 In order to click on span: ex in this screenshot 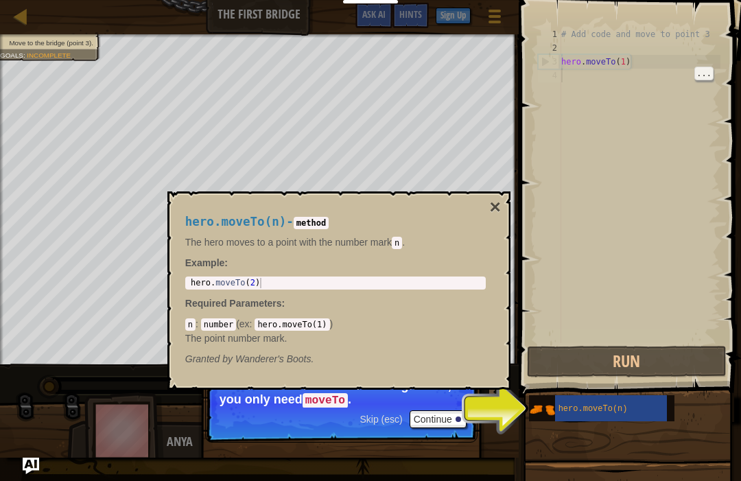, I will do `click(244, 324)`.